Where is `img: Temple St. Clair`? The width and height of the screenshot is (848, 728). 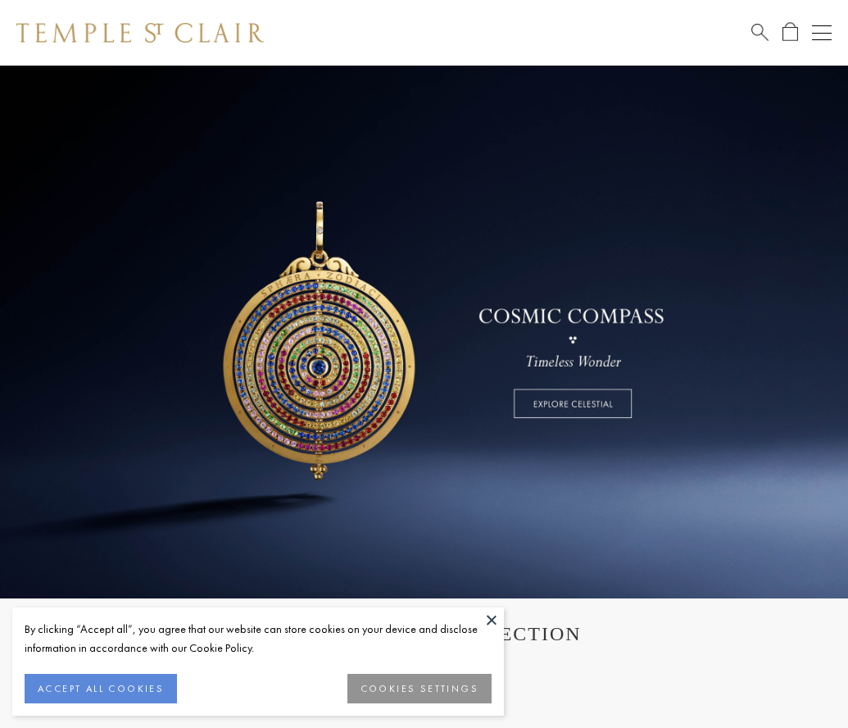 img: Temple St. Clair is located at coordinates (140, 33).